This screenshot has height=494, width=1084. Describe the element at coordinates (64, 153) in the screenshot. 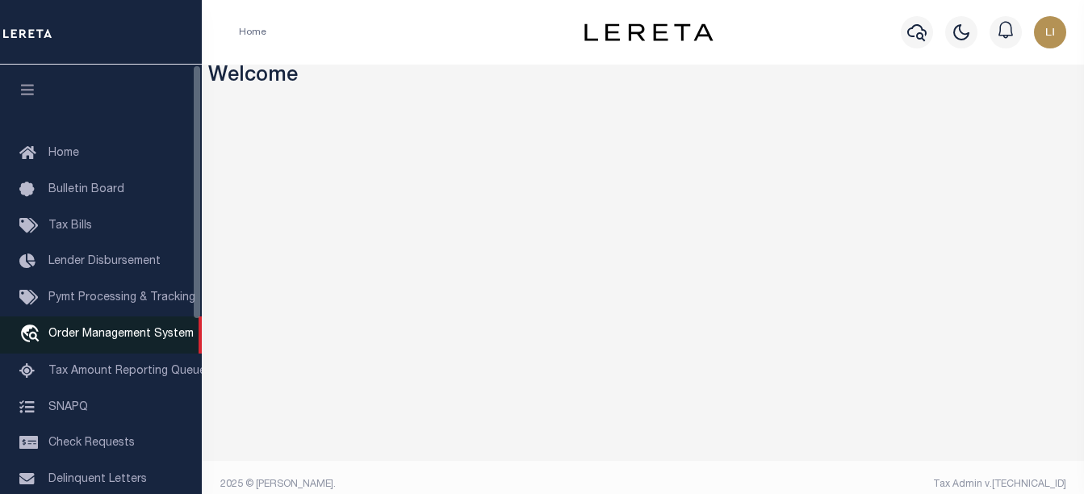

I see `span: Home` at that location.